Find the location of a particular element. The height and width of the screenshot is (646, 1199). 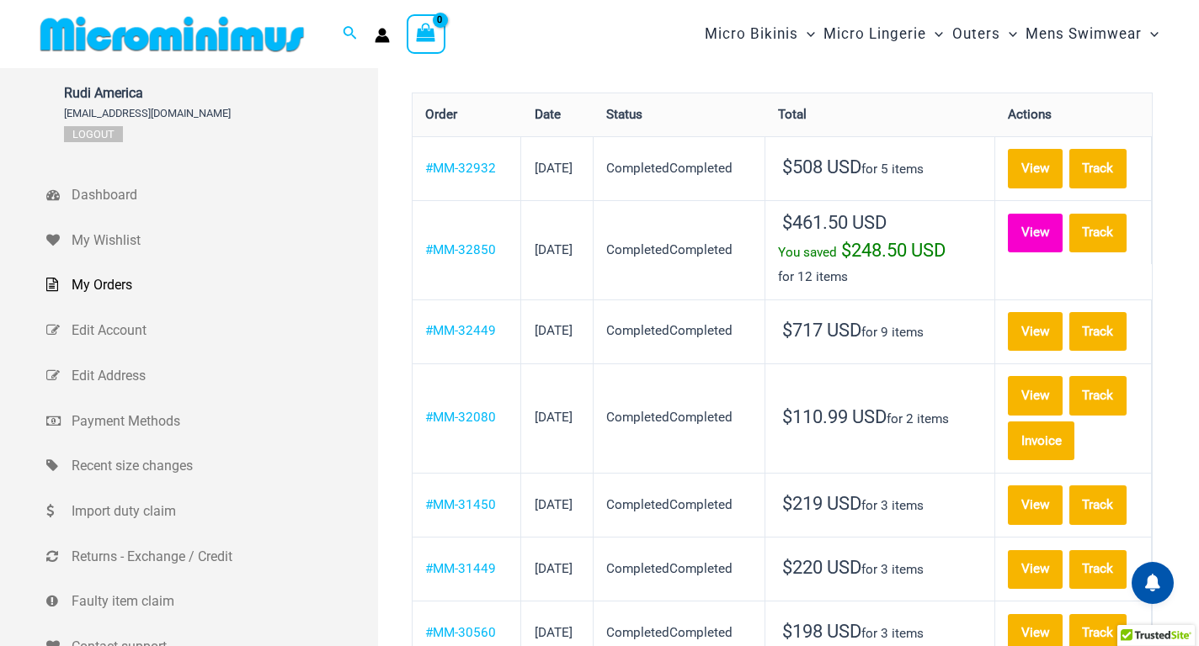

span: Recent size changes is located at coordinates (222, 466).